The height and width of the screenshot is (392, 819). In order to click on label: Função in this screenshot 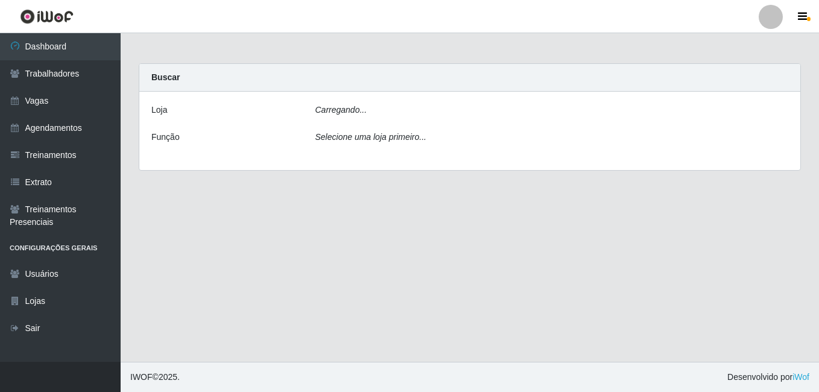, I will do `click(165, 137)`.